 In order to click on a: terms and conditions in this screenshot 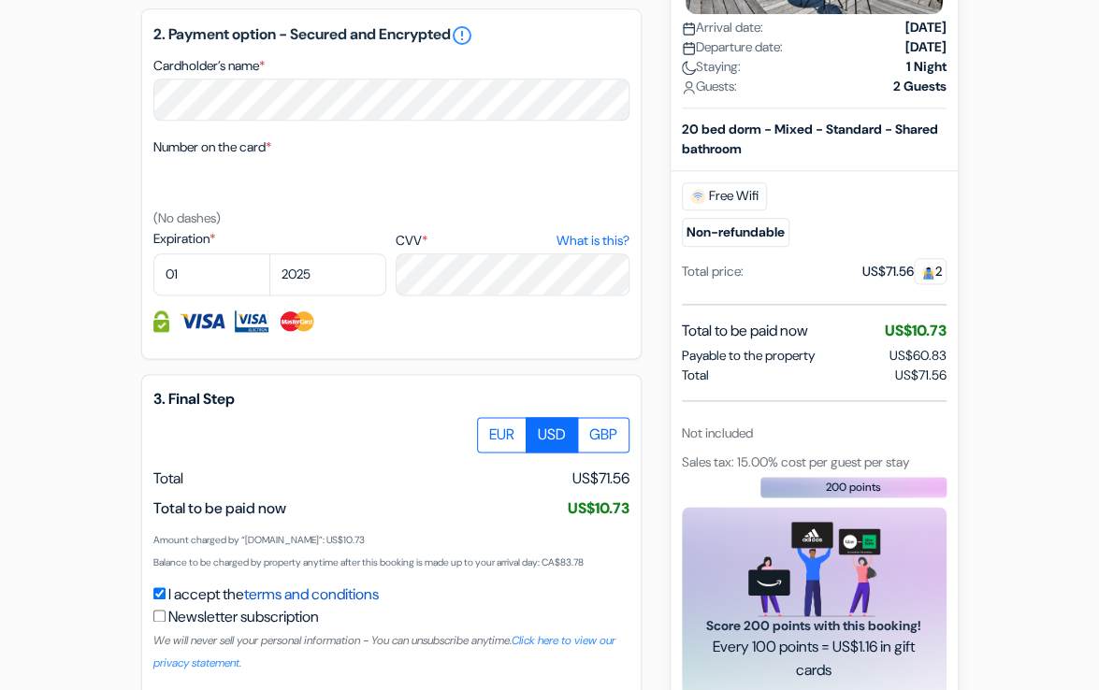, I will do `click(312, 594)`.